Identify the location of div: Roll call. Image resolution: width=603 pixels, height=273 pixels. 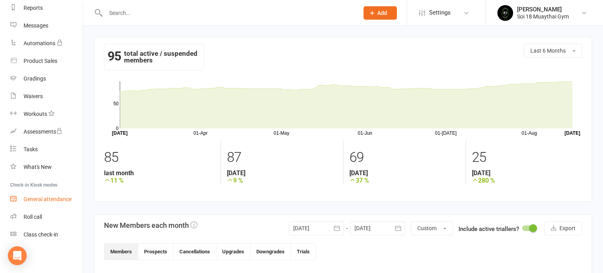
(33, 217).